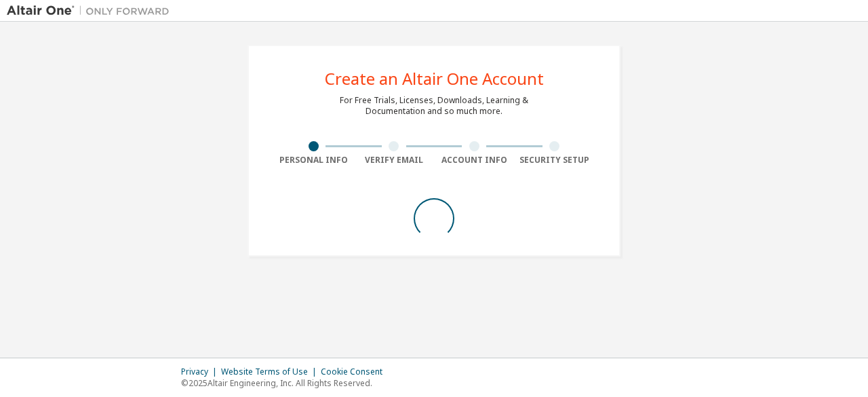 The width and height of the screenshot is (868, 397). Describe the element at coordinates (434, 79) in the screenshot. I see `div: Create an Altair One Account` at that location.